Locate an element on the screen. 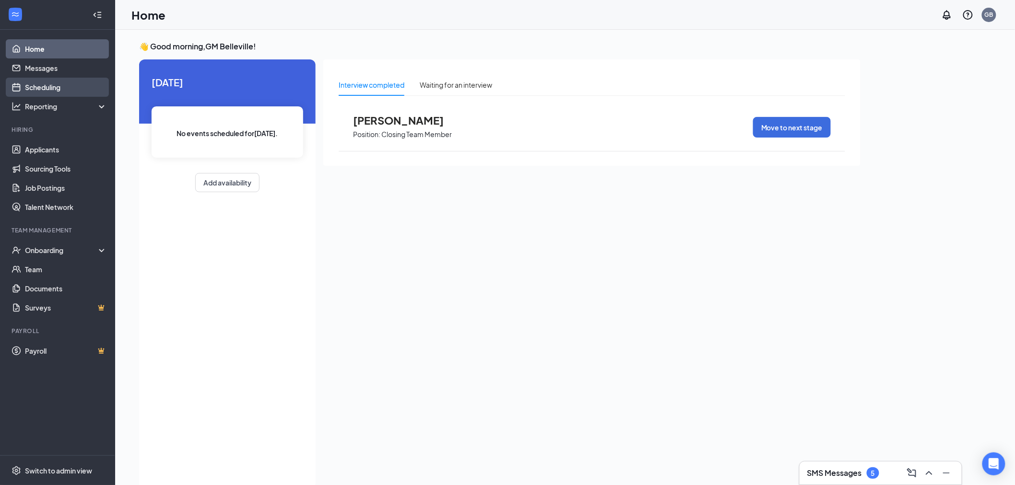  p: Closing Team Member is located at coordinates (416, 134).